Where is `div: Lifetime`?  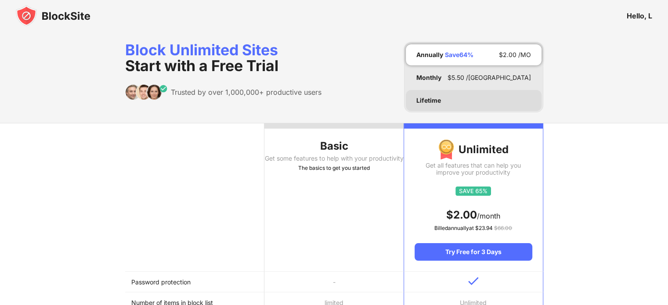
div: Lifetime is located at coordinates (429, 101).